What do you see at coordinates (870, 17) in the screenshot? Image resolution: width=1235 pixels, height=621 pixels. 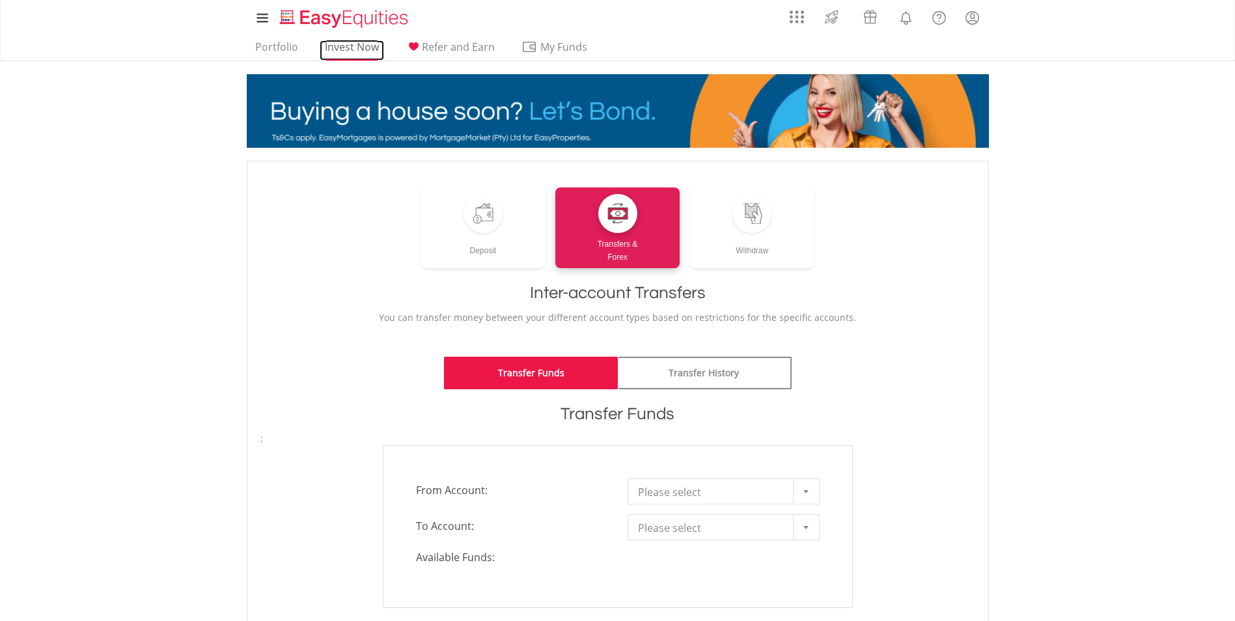 I see `img: vouchers-v2.svg` at bounding box center [870, 17].